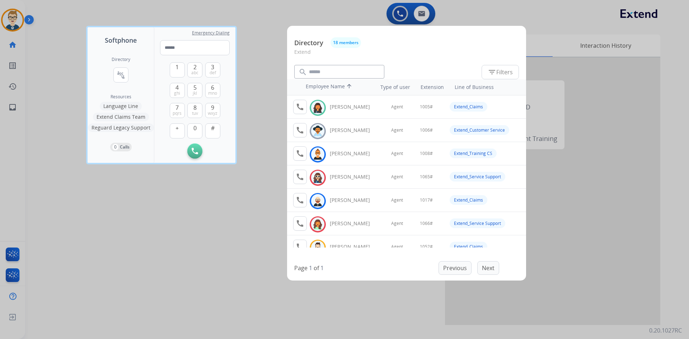 Image resolution: width=689 pixels, height=339 pixels. I want to click on span: 4, so click(177, 88).